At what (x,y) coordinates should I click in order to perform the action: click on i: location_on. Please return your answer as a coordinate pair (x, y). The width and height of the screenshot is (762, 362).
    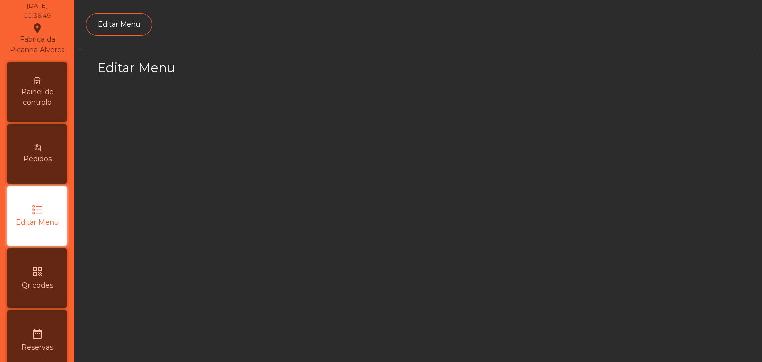
    Looking at the image, I should click on (37, 28).